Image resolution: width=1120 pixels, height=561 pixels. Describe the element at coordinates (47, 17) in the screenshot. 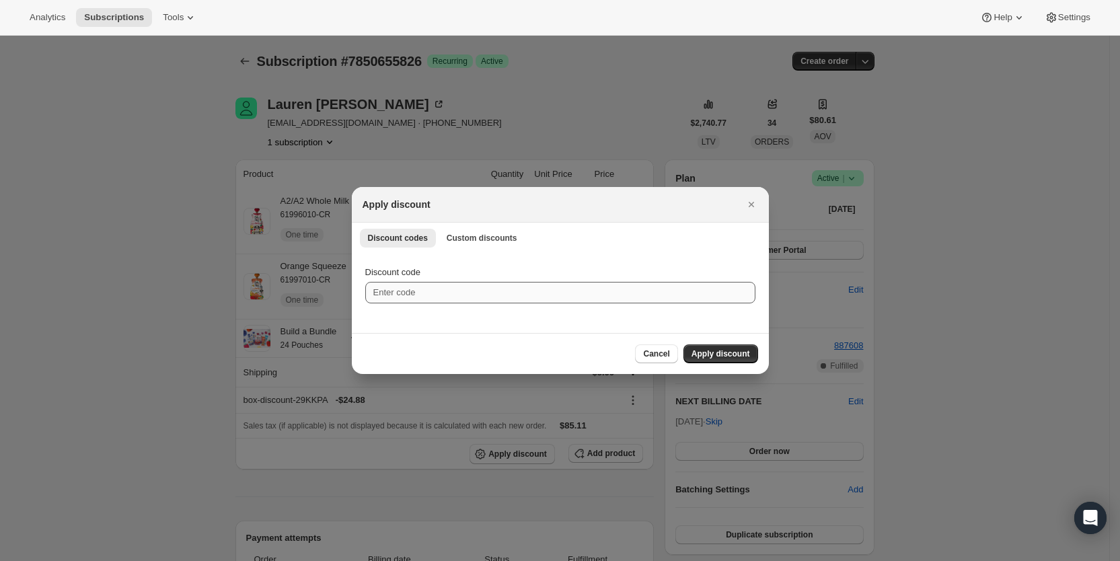

I see `span: Analytics` at that location.